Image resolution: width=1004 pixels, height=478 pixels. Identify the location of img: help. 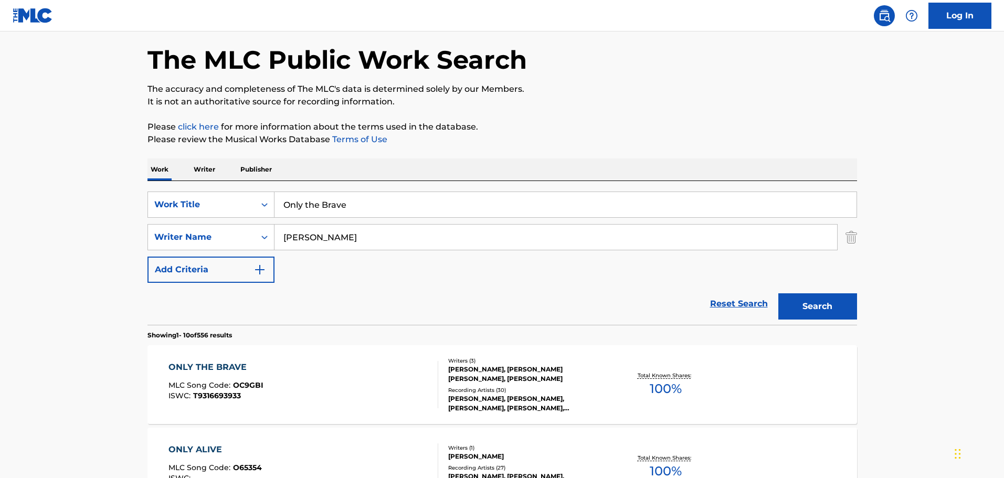
(911, 16).